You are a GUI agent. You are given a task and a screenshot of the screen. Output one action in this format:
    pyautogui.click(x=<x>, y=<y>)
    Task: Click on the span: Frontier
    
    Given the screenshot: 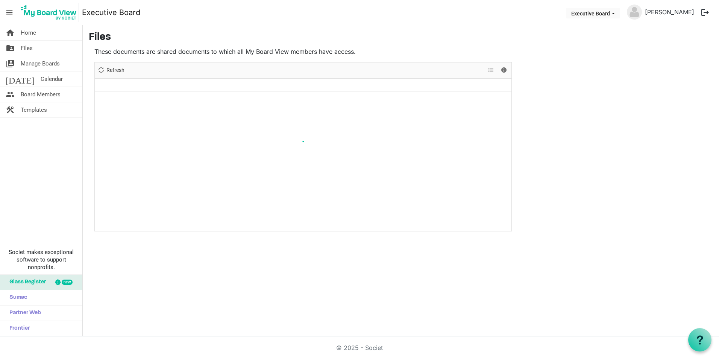 What is the action you would take?
    pyautogui.click(x=18, y=328)
    